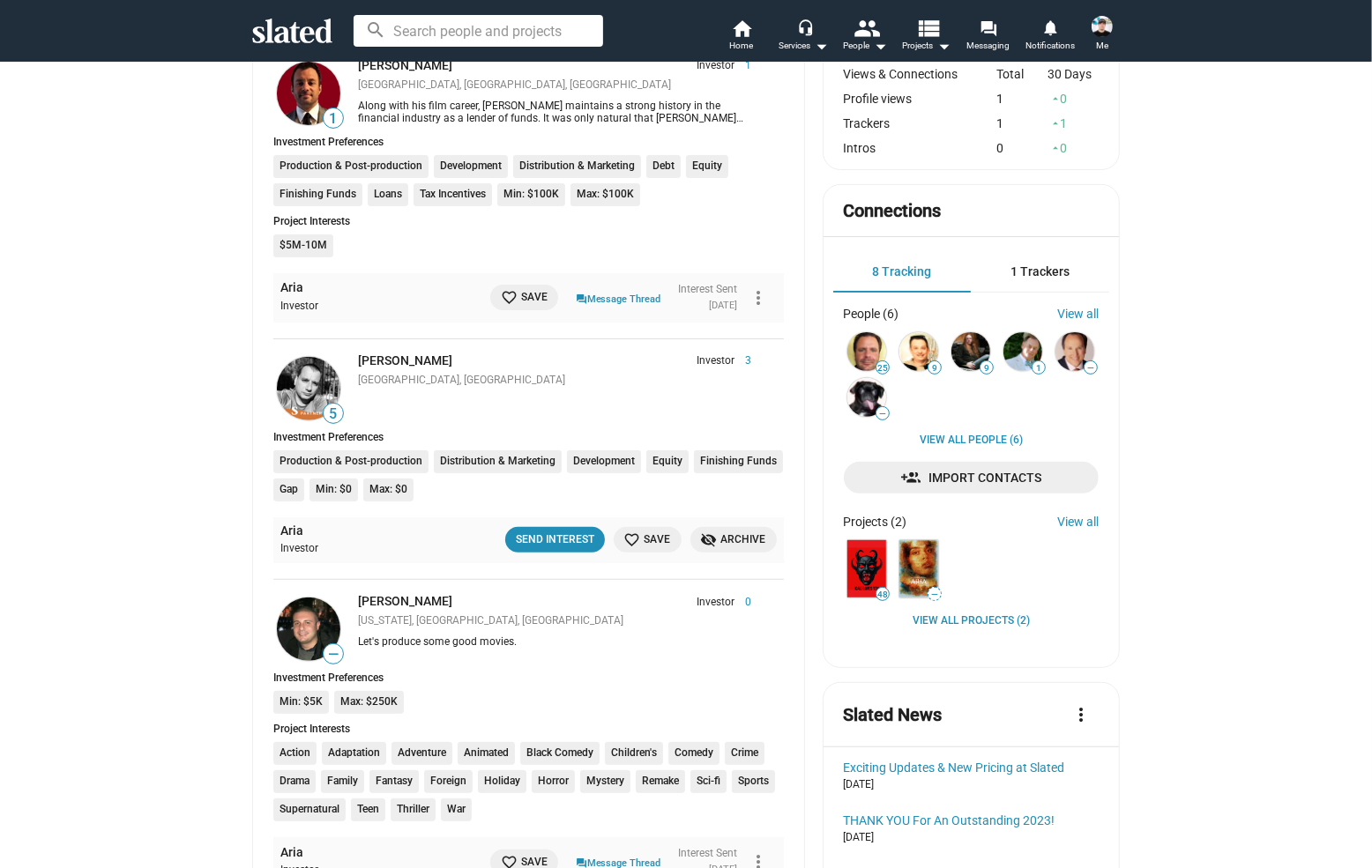  Describe the element at coordinates (368, 810) in the screenshot. I see `li: Teen` at that location.